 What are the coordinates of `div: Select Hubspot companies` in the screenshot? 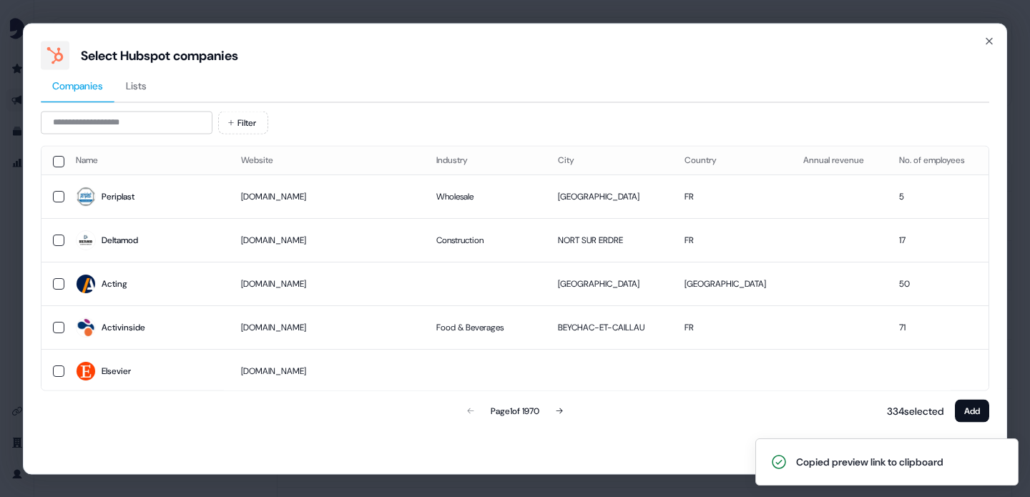 It's located at (159, 55).